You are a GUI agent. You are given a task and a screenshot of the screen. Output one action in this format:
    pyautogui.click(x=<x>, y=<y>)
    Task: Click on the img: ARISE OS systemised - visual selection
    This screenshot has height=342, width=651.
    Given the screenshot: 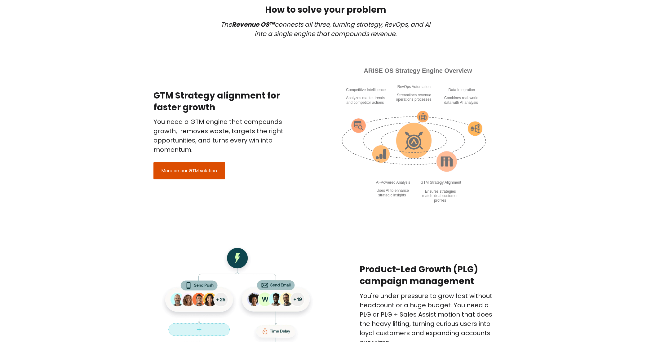 What is the action you would take?
    pyautogui.click(x=414, y=135)
    